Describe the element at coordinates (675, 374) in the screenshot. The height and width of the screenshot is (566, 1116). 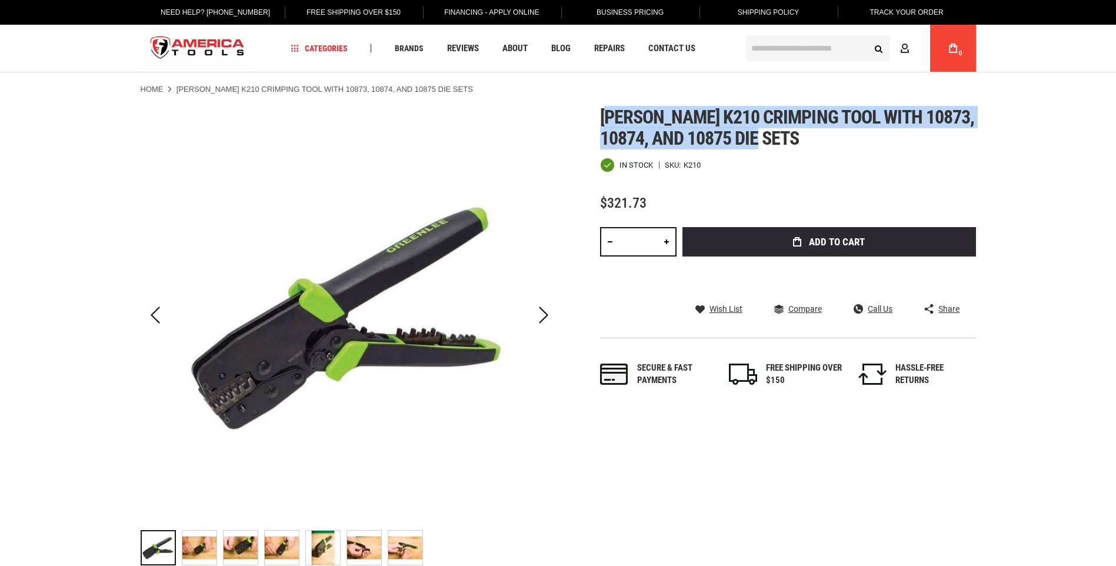
I see `div: Secure & fast payments` at that location.